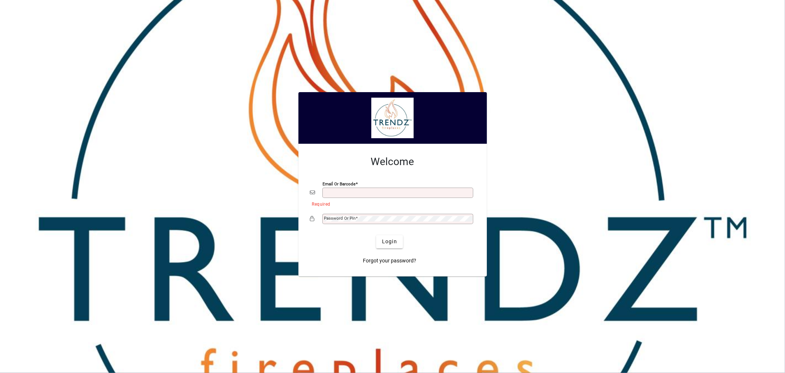 The image size is (785, 373). What do you see at coordinates (340, 218) in the screenshot?
I see `mat-label: Password or Pin` at bounding box center [340, 218].